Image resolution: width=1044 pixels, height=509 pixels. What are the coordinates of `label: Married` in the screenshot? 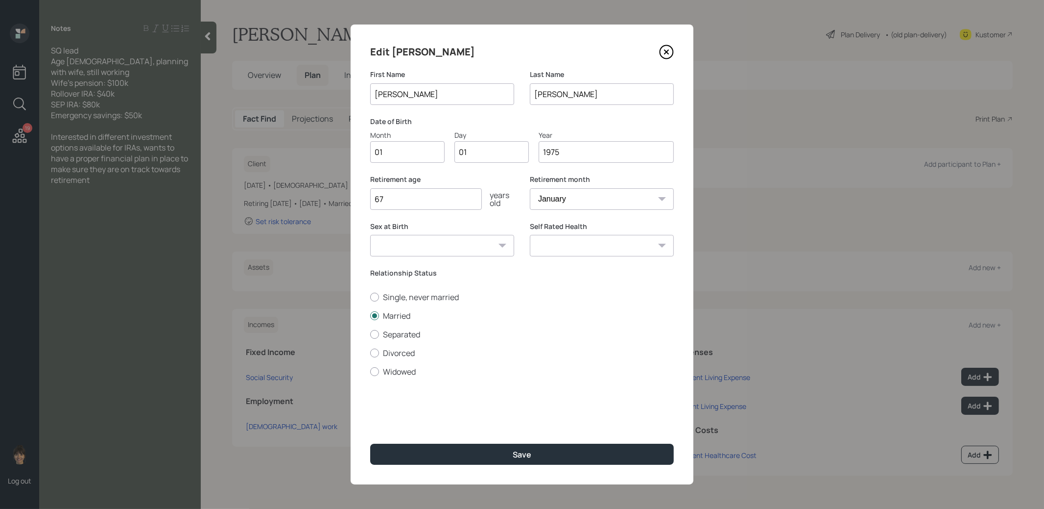 It's located at (522, 315).